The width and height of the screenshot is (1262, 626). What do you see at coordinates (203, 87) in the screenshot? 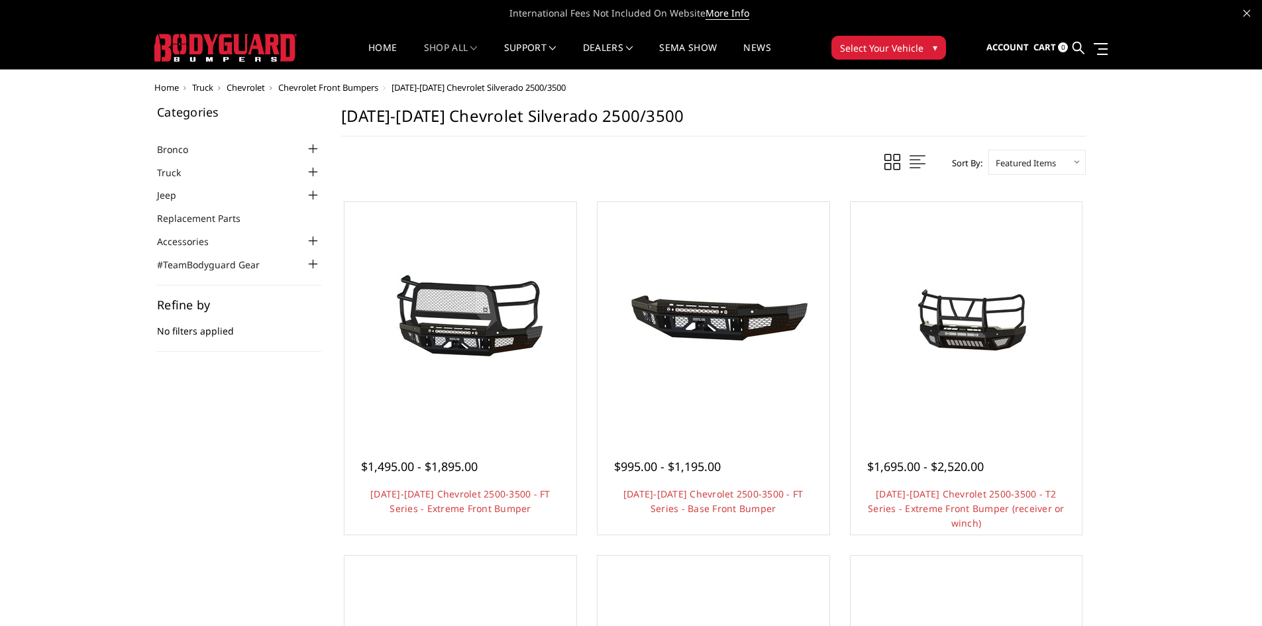
I see `span: Truck` at bounding box center [203, 87].